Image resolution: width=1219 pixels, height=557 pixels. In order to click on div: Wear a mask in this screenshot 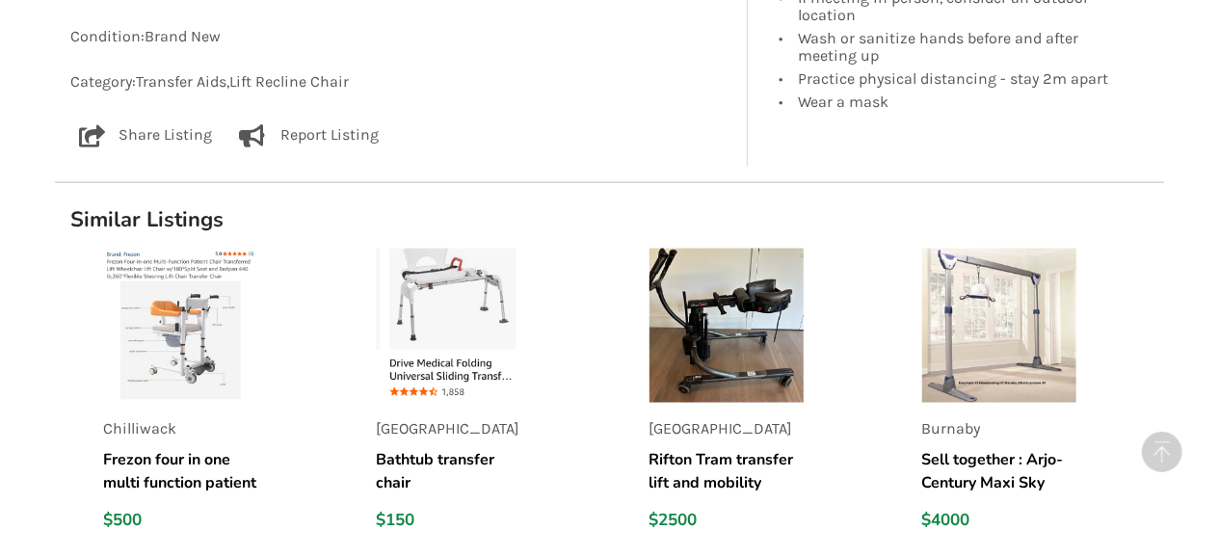, I will do `click(961, 100)`.